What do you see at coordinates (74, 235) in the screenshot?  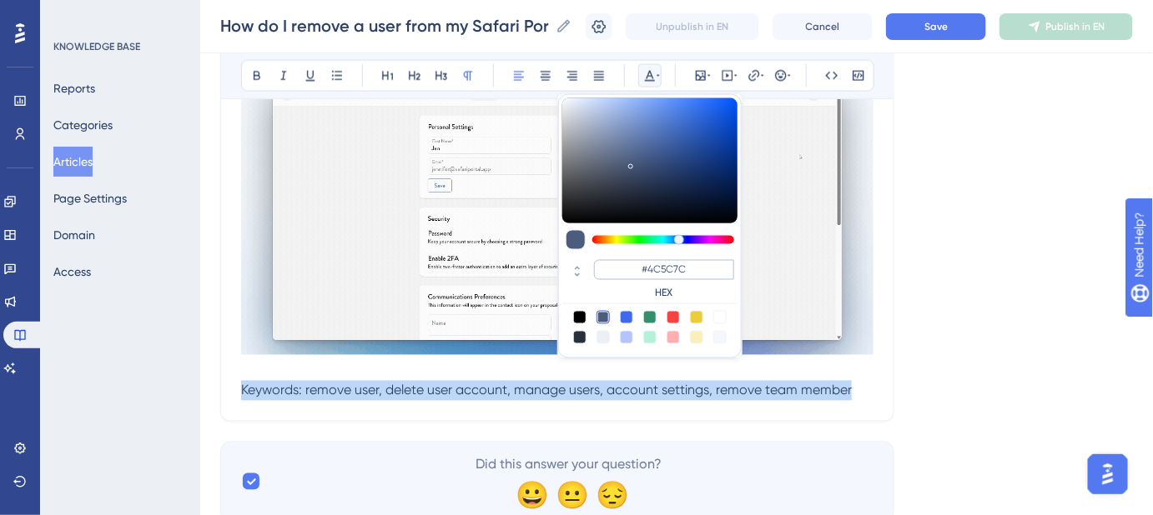 I see `button: Domain` at bounding box center [74, 235].